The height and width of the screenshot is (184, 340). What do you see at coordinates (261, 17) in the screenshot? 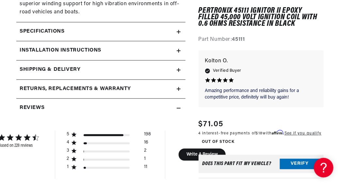
I see `h1: PerTronix 45111 Ignitor II Epoxy Filled 45,000 Volt Ignition Coil with 0.6 Ohms Resistance in Black` at bounding box center [261, 17].